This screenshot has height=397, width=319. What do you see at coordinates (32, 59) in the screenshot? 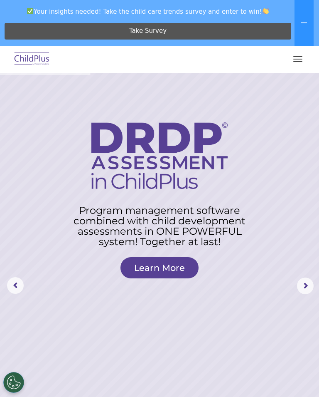
I see `img: ChildPlus by Procare Solutions` at bounding box center [32, 59].